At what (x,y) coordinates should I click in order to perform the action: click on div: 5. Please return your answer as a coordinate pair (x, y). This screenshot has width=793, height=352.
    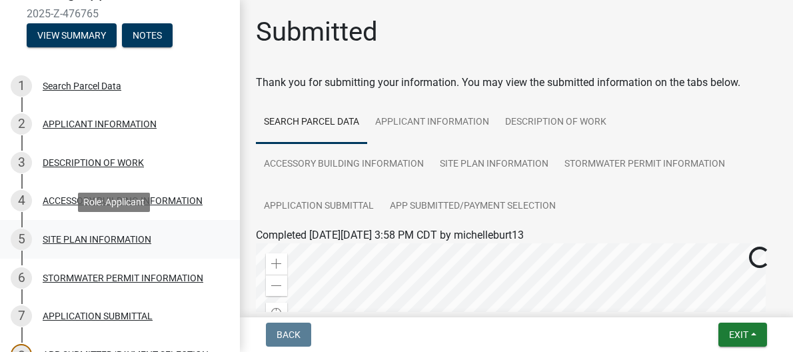
    Looking at the image, I should click on (21, 239).